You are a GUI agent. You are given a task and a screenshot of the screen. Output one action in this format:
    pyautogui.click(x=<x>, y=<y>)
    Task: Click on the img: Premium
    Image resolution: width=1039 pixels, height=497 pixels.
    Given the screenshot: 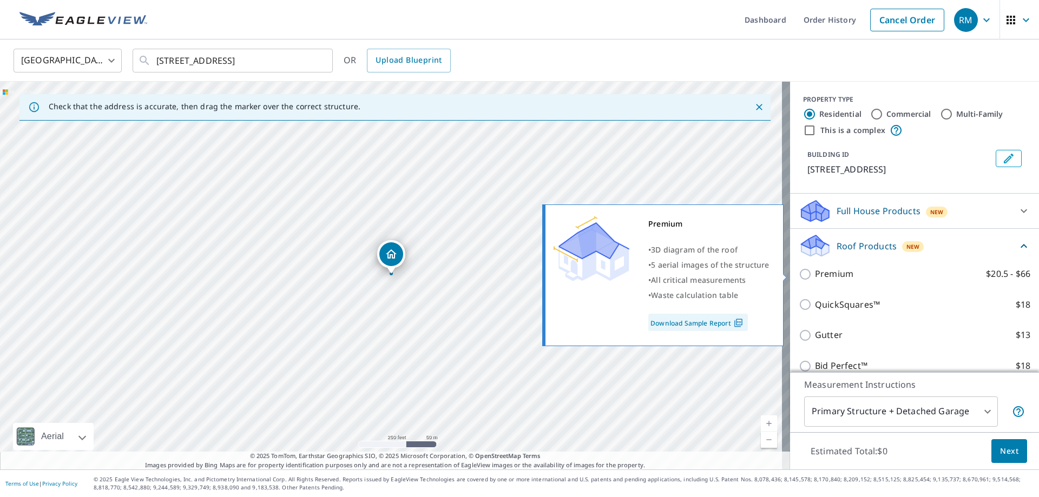 What is the action you would take?
    pyautogui.click(x=591, y=249)
    